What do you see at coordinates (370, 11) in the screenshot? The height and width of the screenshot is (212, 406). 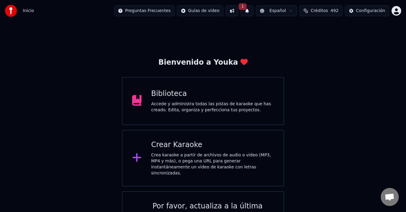 I see `div: Configuración` at bounding box center [370, 11].